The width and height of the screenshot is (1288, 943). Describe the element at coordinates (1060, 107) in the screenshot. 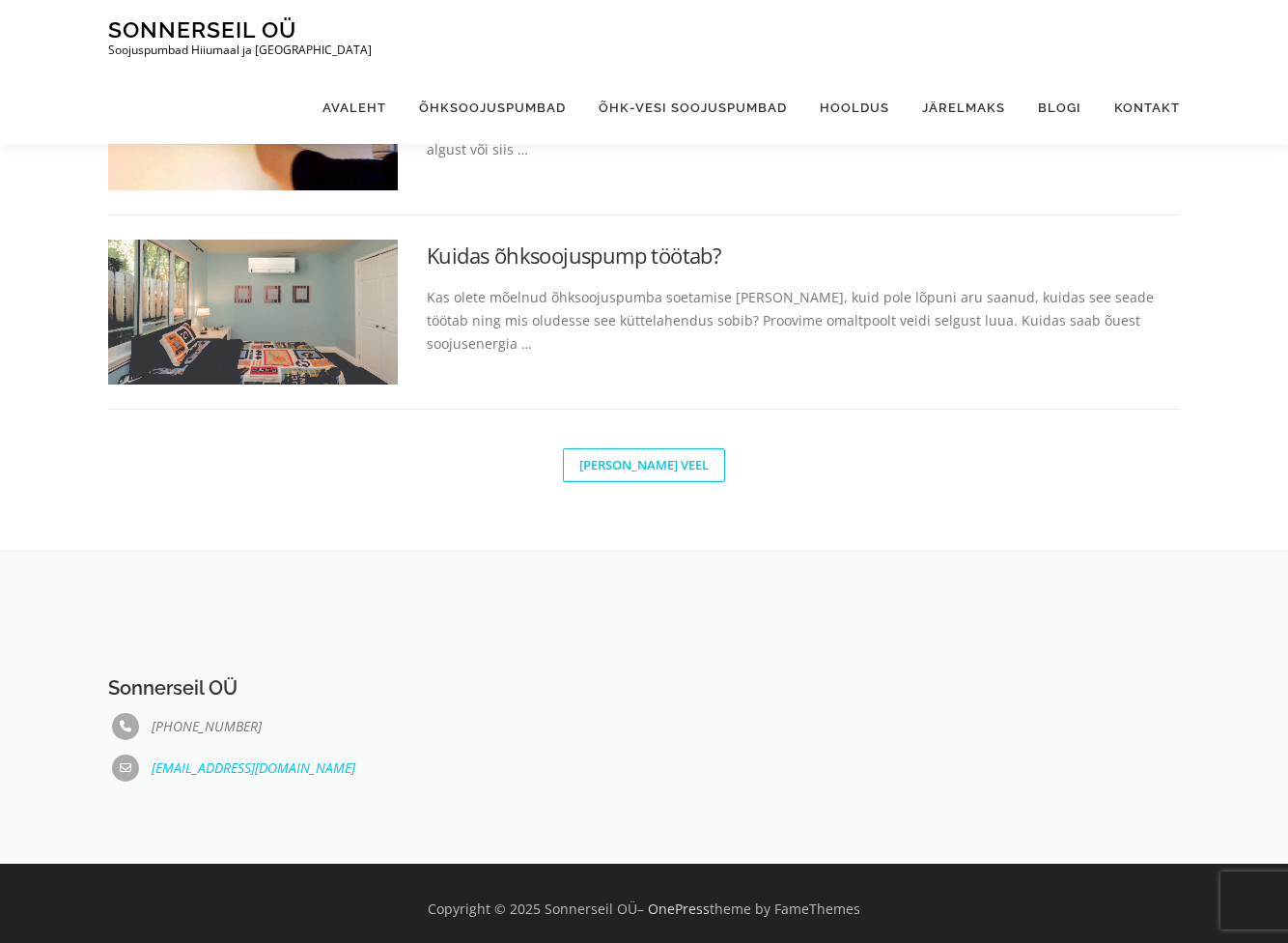

I see `a: Blogi` at that location.